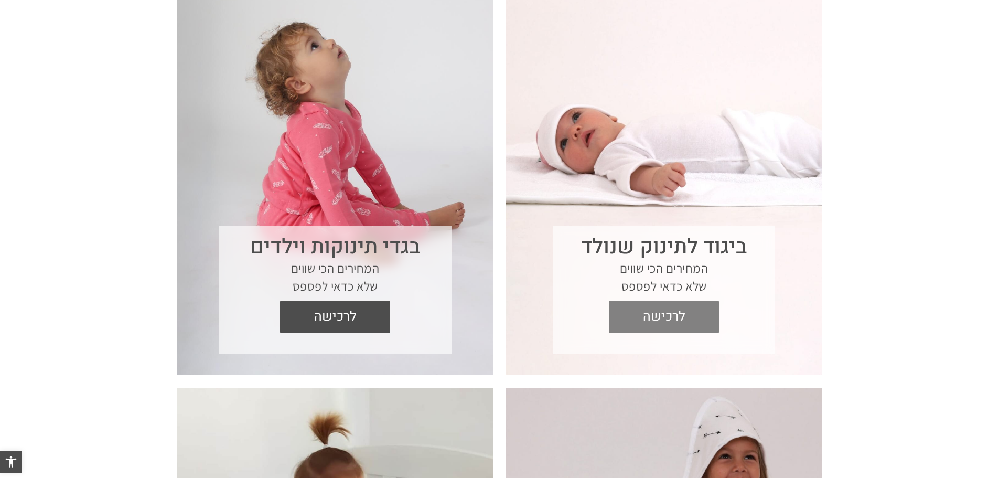  What do you see at coordinates (335, 247) in the screenshot?
I see `h3: בגדי תינוקות וילדים` at bounding box center [335, 247].